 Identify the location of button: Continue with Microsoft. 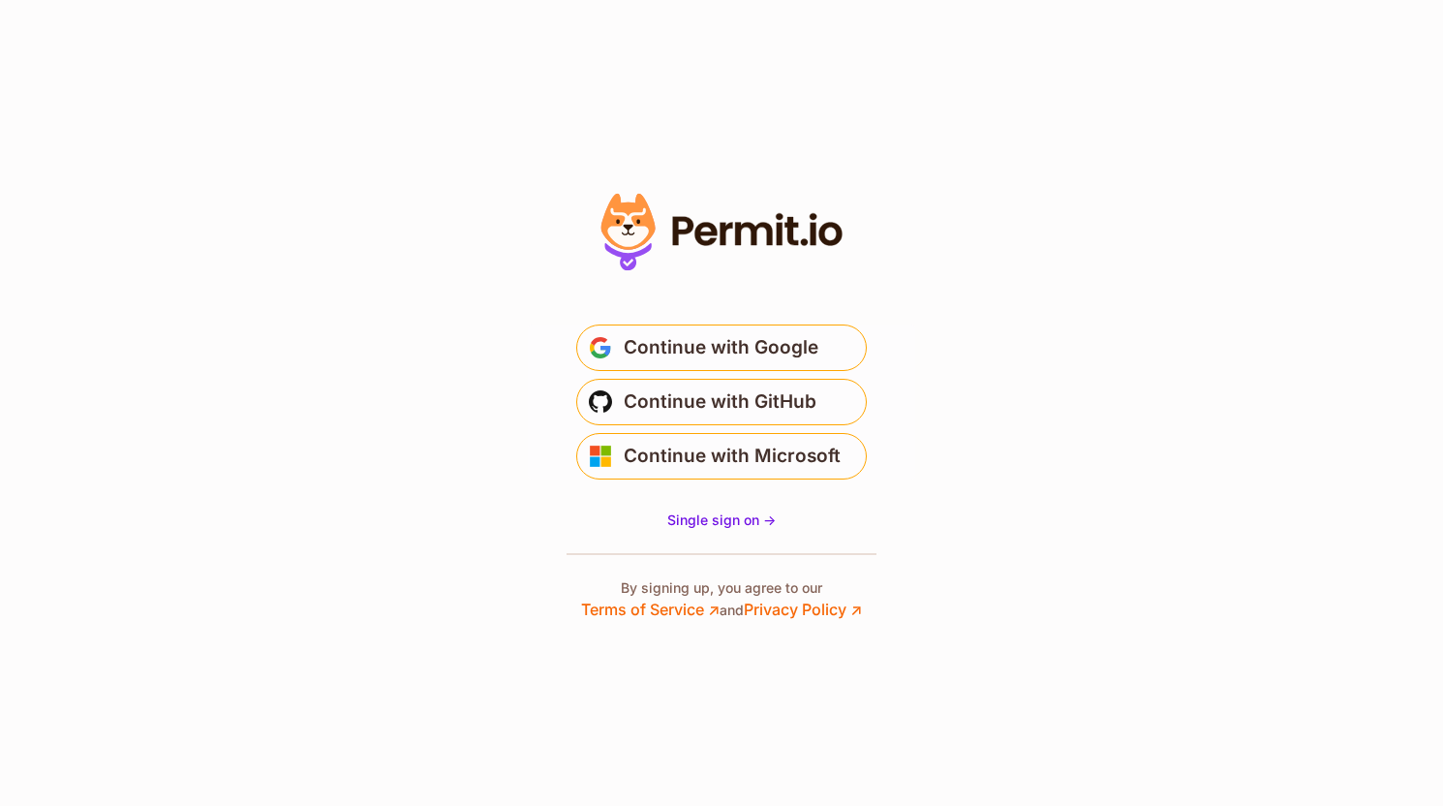
(722, 456).